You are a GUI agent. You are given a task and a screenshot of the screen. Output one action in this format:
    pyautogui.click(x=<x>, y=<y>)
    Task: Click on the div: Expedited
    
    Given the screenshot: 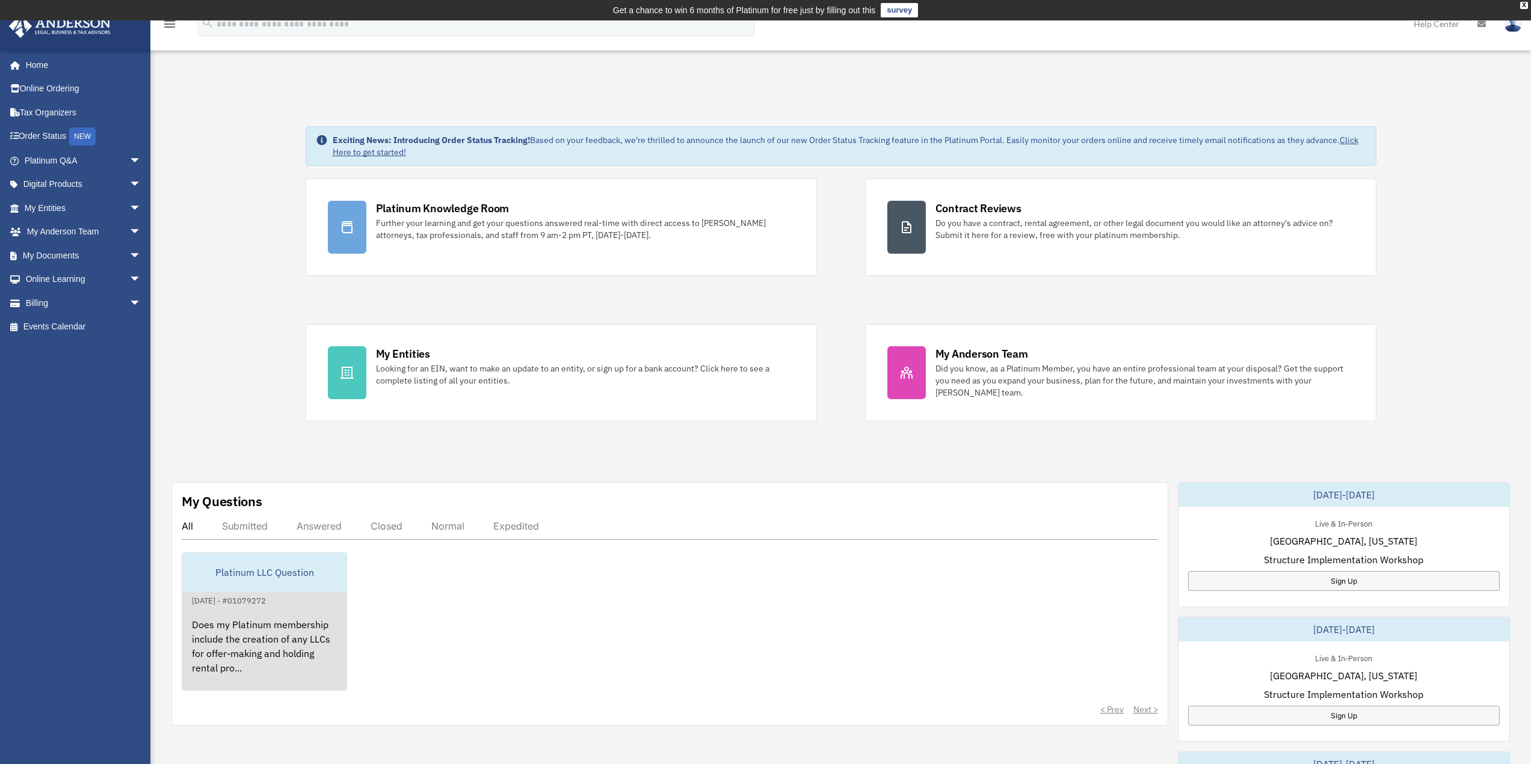 What is the action you would take?
    pyautogui.click(x=516, y=526)
    